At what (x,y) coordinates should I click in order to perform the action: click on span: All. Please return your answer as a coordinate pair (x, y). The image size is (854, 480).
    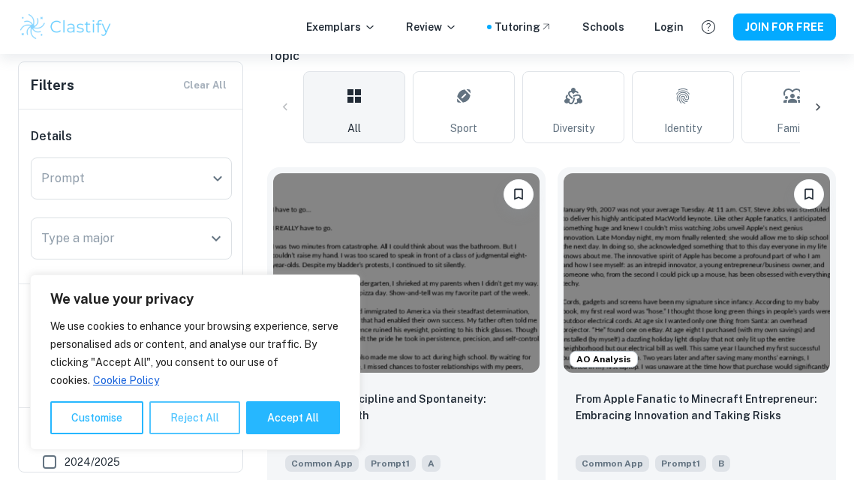
    Looking at the image, I should click on (354, 128).